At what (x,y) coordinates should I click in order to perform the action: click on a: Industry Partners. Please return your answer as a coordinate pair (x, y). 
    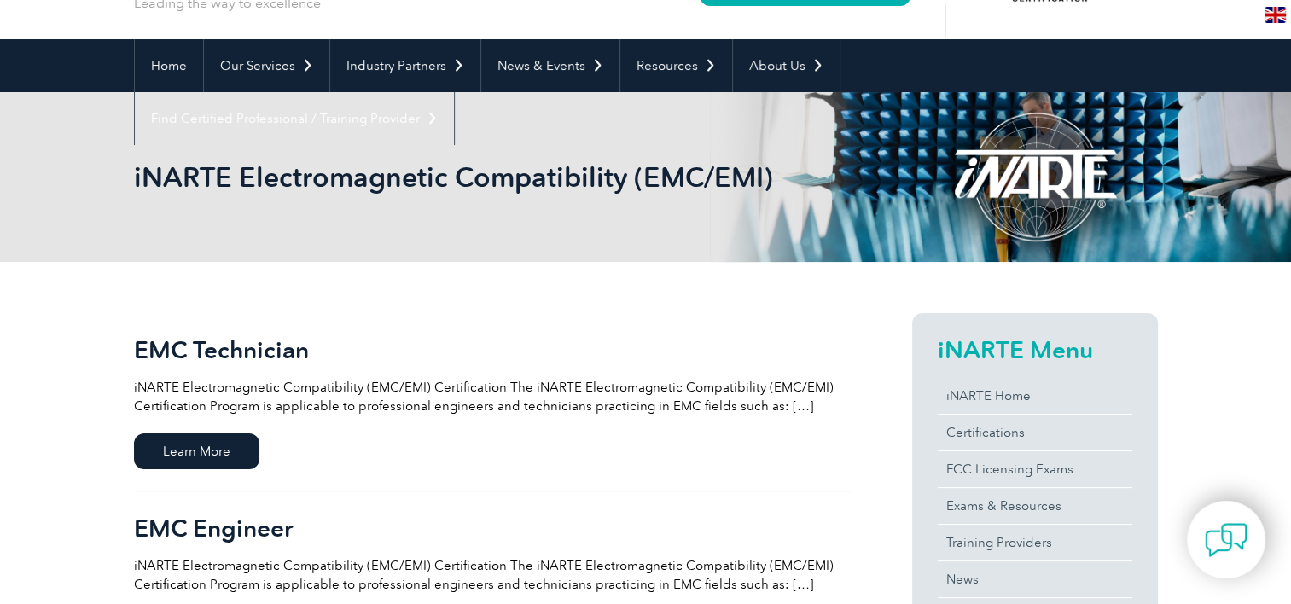
    Looking at the image, I should click on (405, 66).